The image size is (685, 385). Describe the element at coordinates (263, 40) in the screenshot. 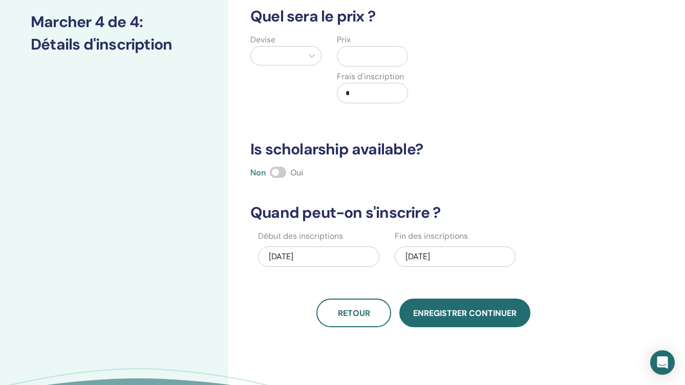

I see `label: Devise` at that location.